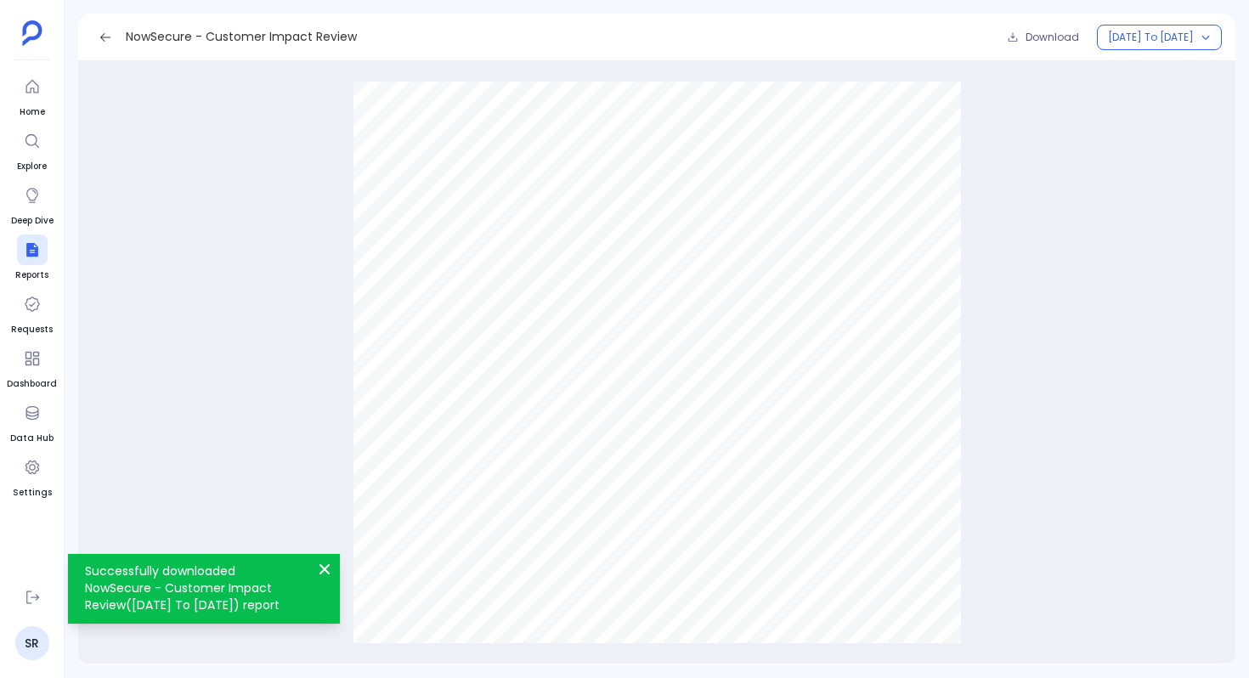 Image resolution: width=1249 pixels, height=678 pixels. Describe the element at coordinates (241, 37) in the screenshot. I see `span: NowSecure - Customer Impact Review` at that location.